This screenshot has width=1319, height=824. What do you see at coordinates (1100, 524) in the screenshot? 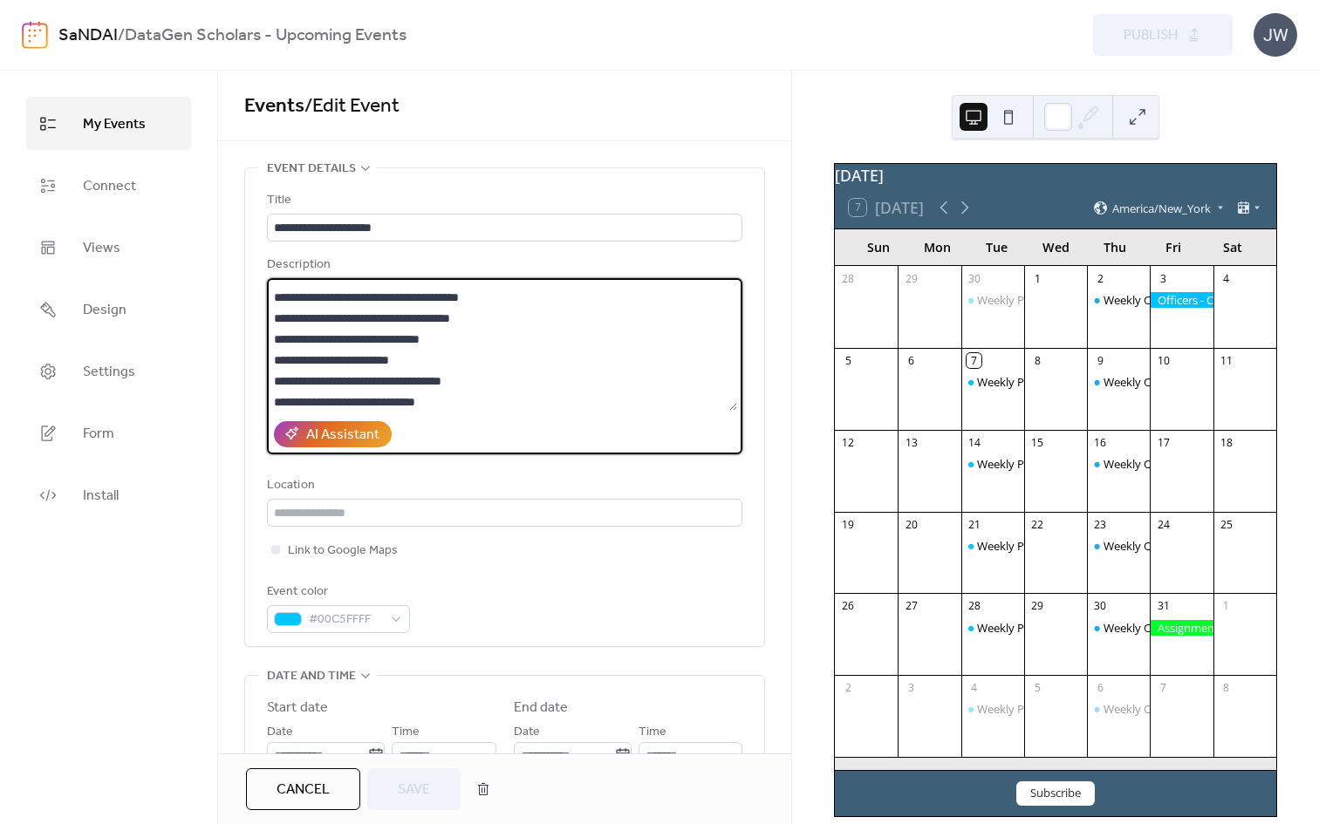
I see `div: 23` at bounding box center [1100, 524].